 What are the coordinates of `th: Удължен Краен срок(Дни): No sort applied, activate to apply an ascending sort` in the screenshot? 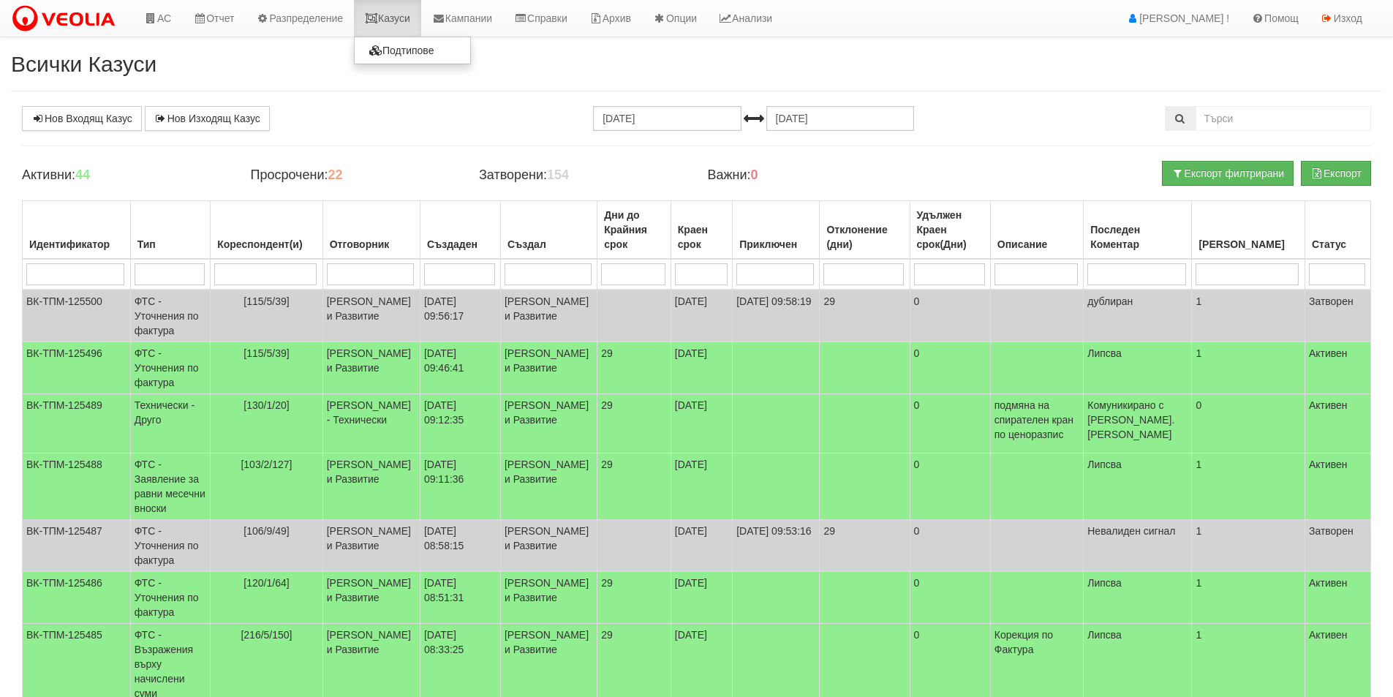 It's located at (950, 230).